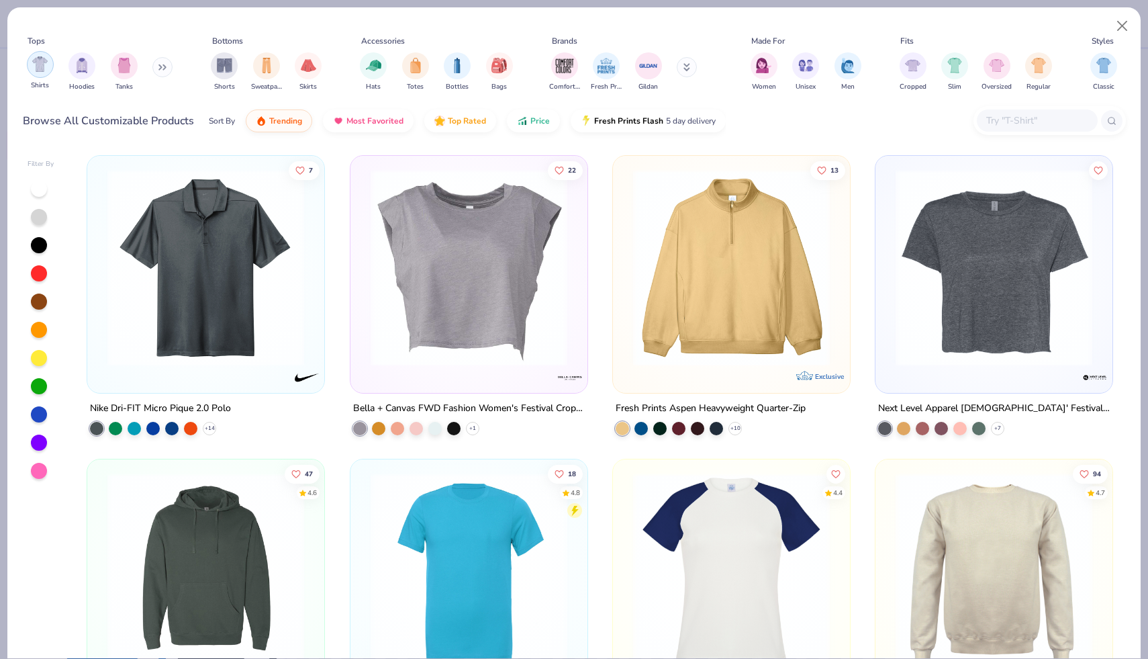 This screenshot has width=1148, height=659. What do you see at coordinates (373, 72) in the screenshot?
I see `div: filter for Hats` at bounding box center [373, 72].